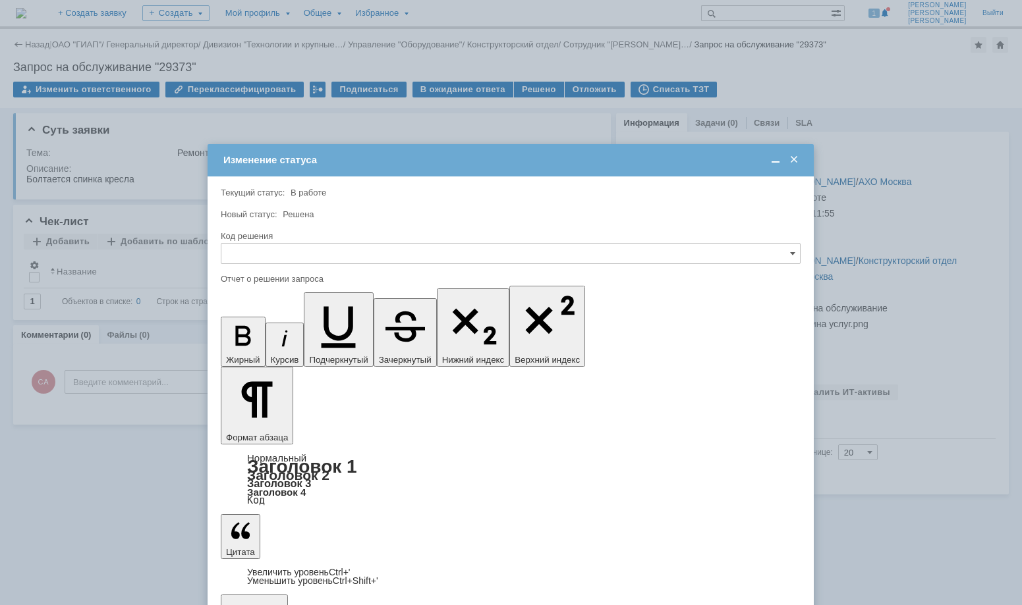 This screenshot has height=605, width=1022. Describe the element at coordinates (473, 360) in the screenshot. I see `span: Нижний индекс` at that location.